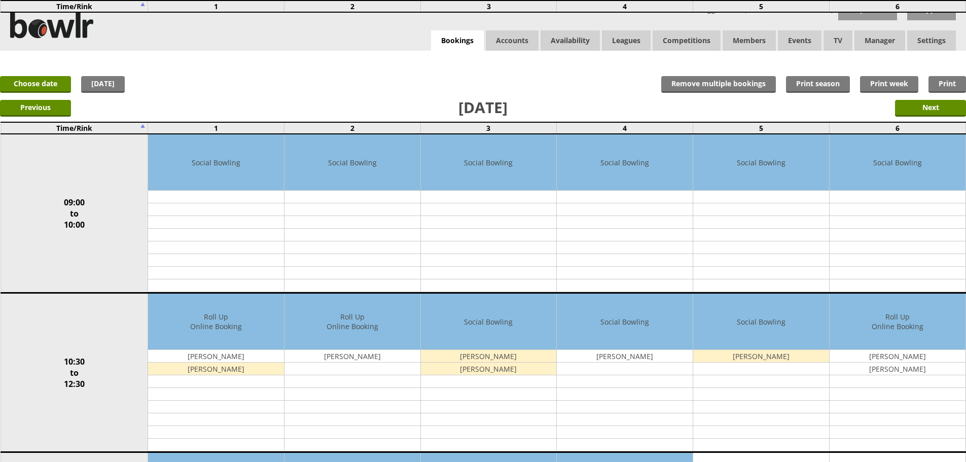 The height and width of the screenshot is (462, 966). What do you see at coordinates (749, 41) in the screenshot?
I see `span: Members` at bounding box center [749, 41].